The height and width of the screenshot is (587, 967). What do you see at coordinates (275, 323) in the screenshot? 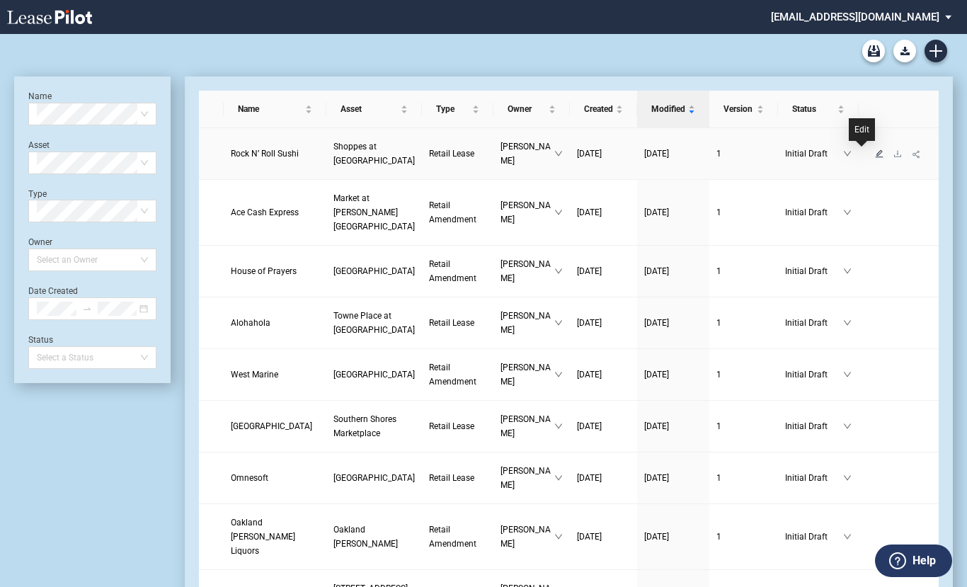
I see `a: Alohahola` at bounding box center [275, 323].